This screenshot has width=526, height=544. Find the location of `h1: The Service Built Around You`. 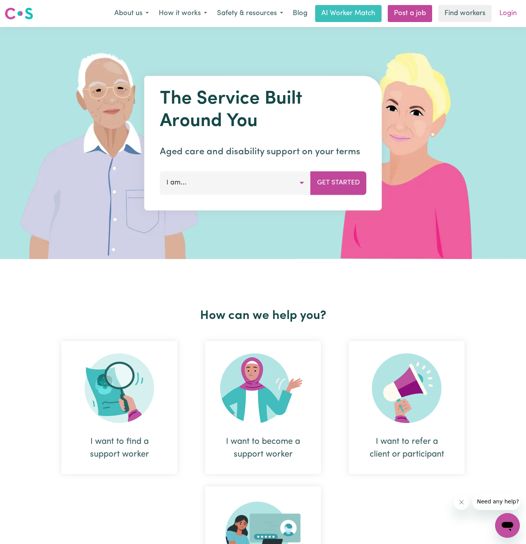

h1: The Service Built Around You is located at coordinates (263, 110).